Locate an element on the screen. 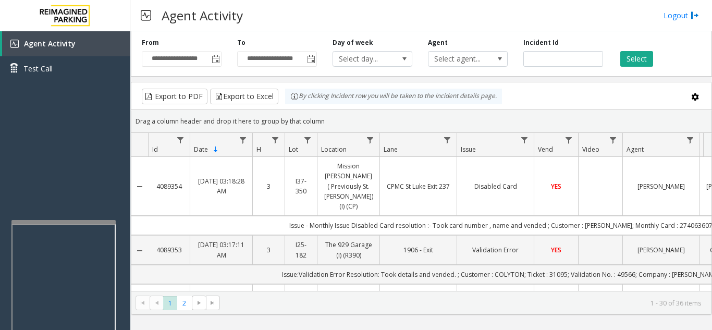 This screenshot has height=330, width=712. span: Vend is located at coordinates (545, 149).